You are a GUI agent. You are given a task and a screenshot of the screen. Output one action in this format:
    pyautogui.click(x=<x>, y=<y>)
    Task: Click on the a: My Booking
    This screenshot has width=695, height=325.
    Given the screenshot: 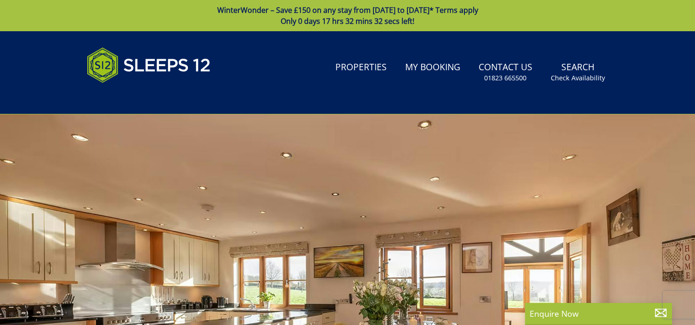 What is the action you would take?
    pyautogui.click(x=433, y=68)
    